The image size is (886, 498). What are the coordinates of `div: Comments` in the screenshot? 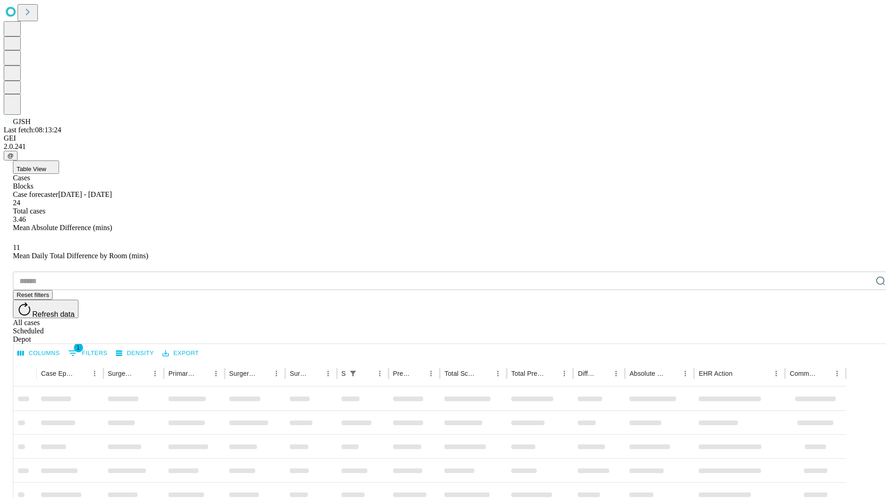 It's located at (803, 374).